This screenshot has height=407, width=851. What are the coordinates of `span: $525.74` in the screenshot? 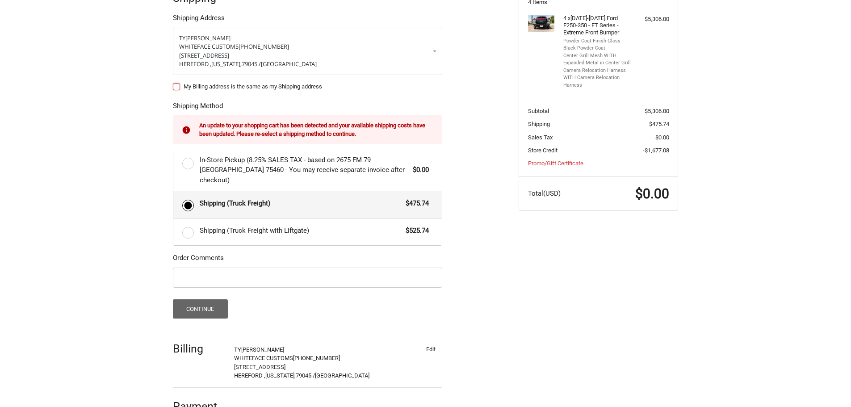 It's located at (415, 230).